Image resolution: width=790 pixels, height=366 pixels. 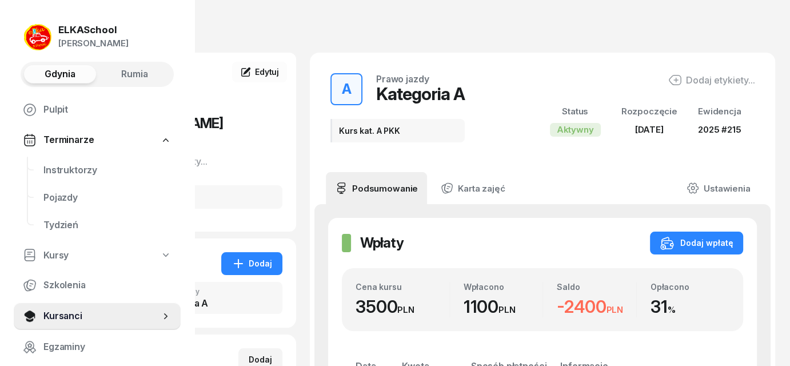 What do you see at coordinates (649, 111) in the screenshot?
I see `div: Rozpoczęcie` at bounding box center [649, 111].